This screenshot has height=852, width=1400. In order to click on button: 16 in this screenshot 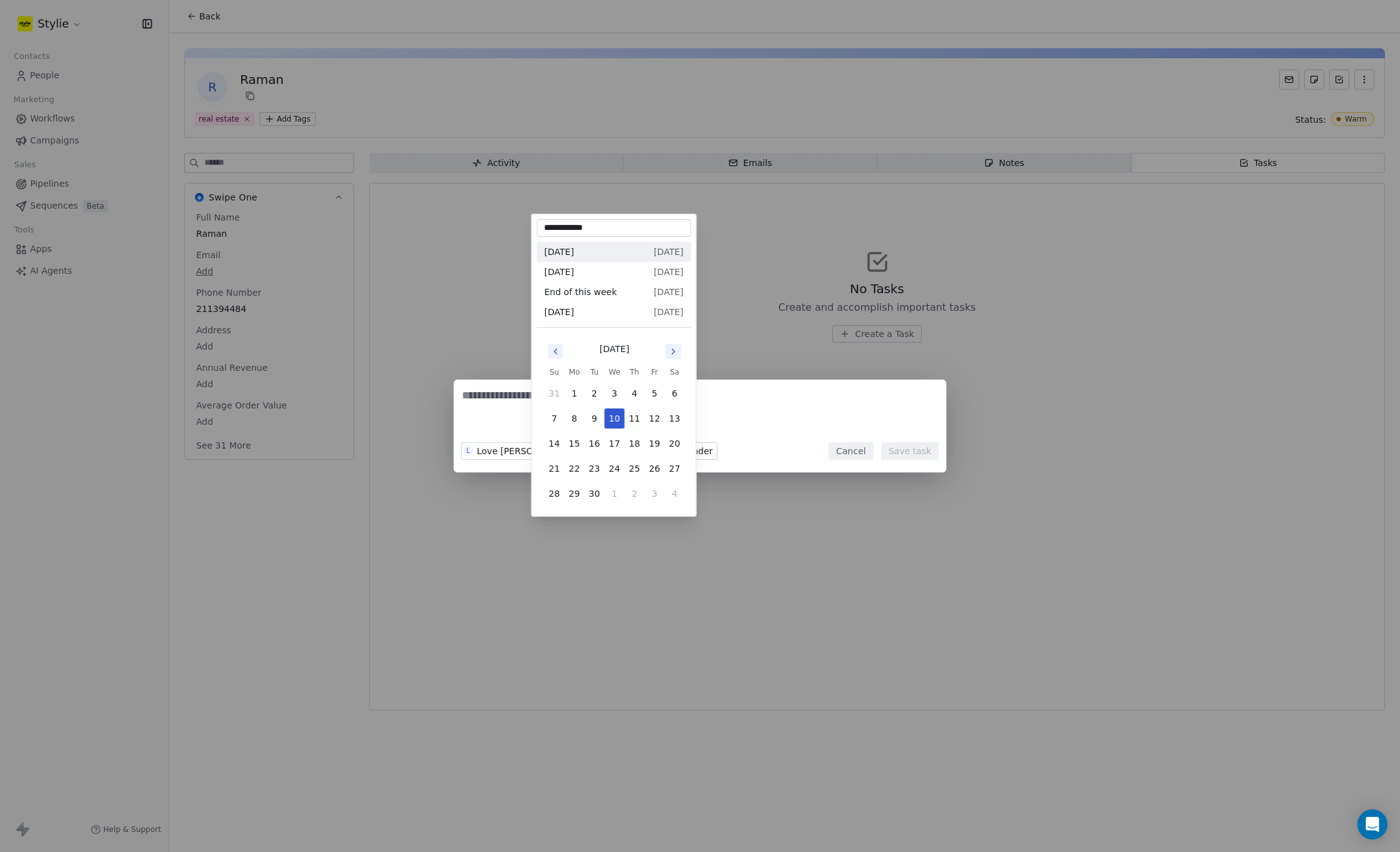, I will do `click(595, 444)`.